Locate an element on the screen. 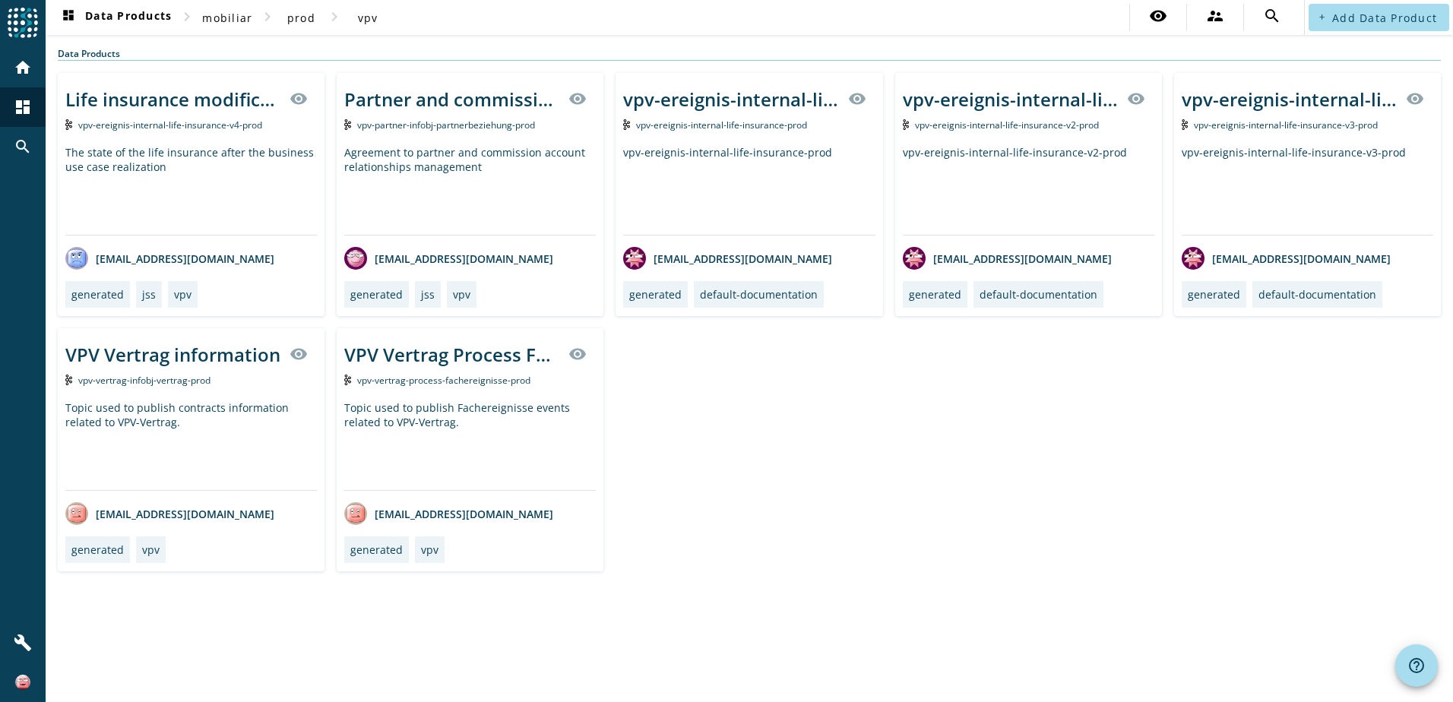 The image size is (1453, 702). img: Kafka Topic: vpv-vertrag-infobj-vertrag-prod is located at coordinates (68, 380).